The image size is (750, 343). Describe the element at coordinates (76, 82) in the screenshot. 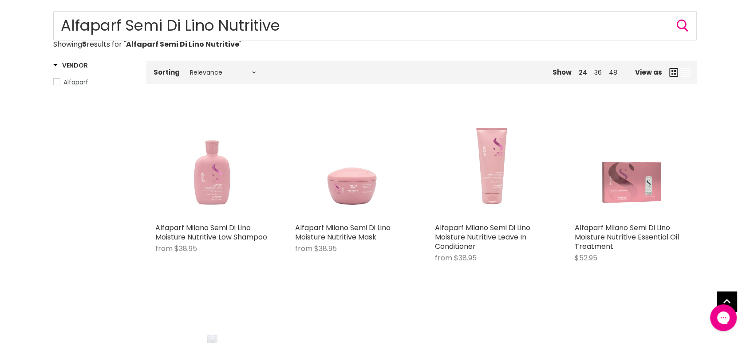

I see `span: Alfaparf` at that location.